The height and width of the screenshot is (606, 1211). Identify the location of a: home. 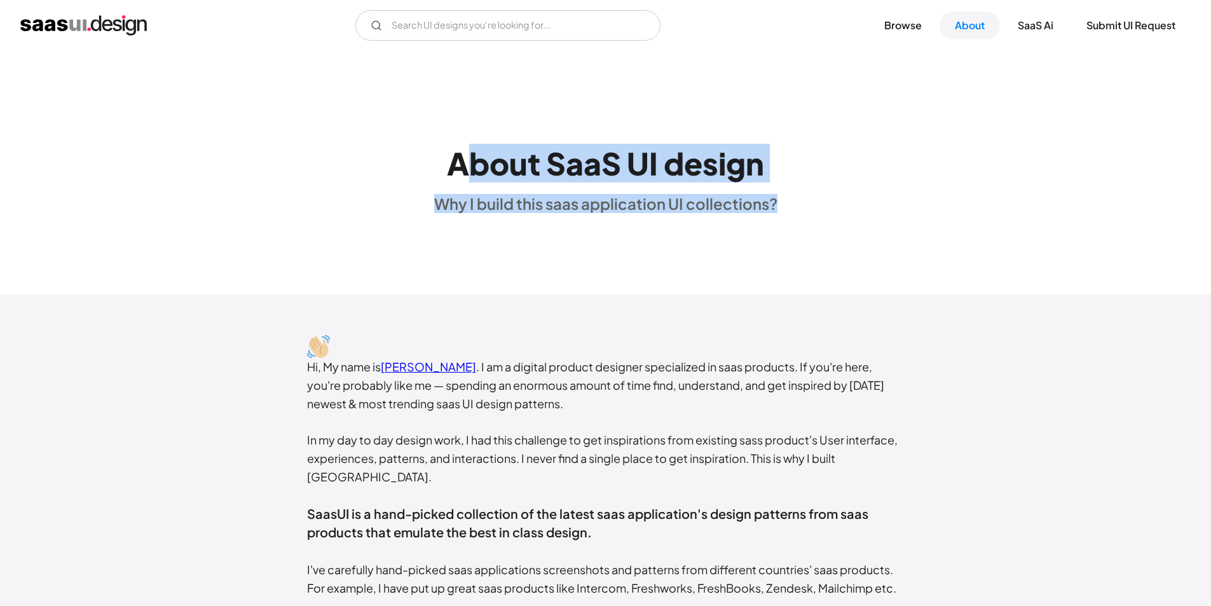
(83, 25).